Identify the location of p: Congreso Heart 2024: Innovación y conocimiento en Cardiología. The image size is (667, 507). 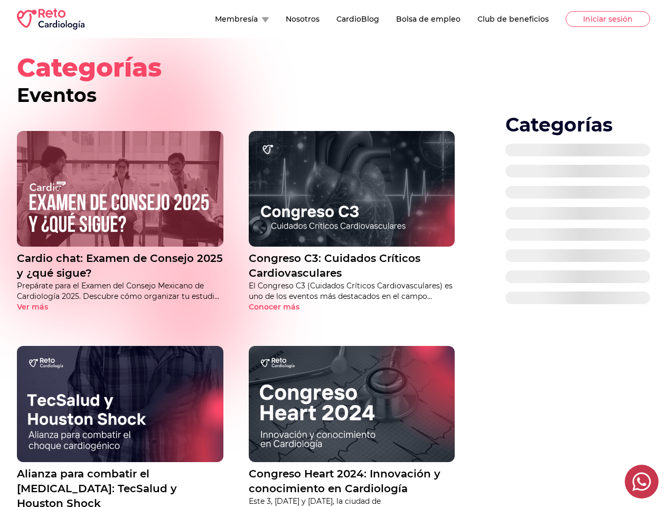
(352, 481).